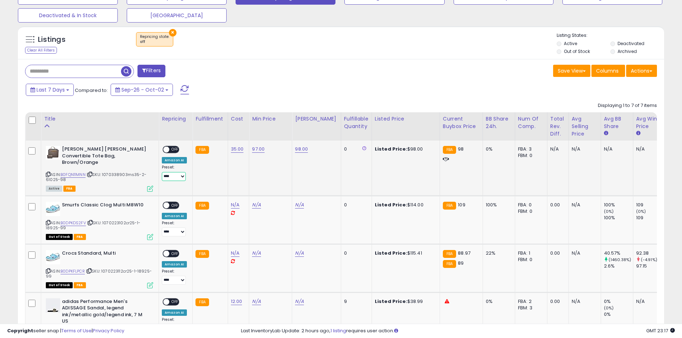  Describe the element at coordinates (53, 306) in the screenshot. I see `img: 31ZhJxTk9yL._SL40_.jpg` at that location.